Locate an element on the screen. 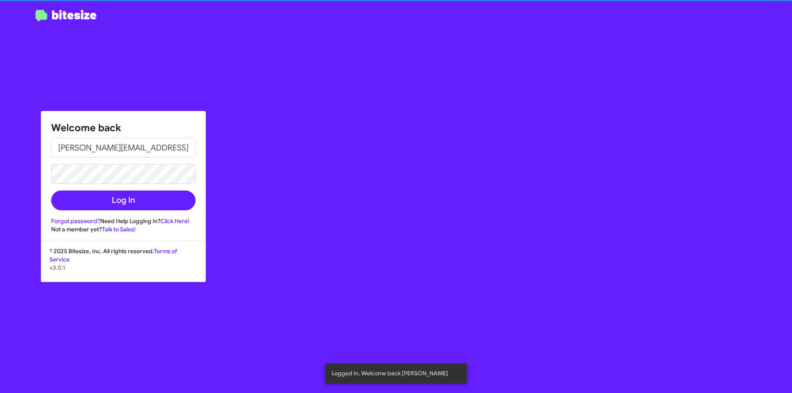 The width and height of the screenshot is (792, 393). div: Not a member yet? is located at coordinates (123, 229).